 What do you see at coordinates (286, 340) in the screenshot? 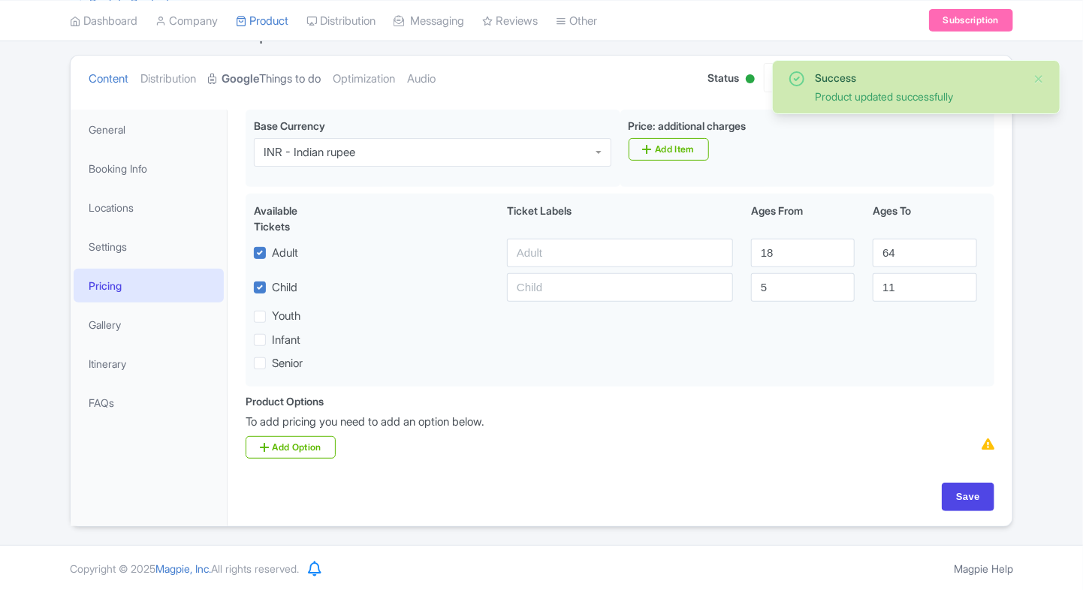
I see `label: Infant` at bounding box center [286, 340].